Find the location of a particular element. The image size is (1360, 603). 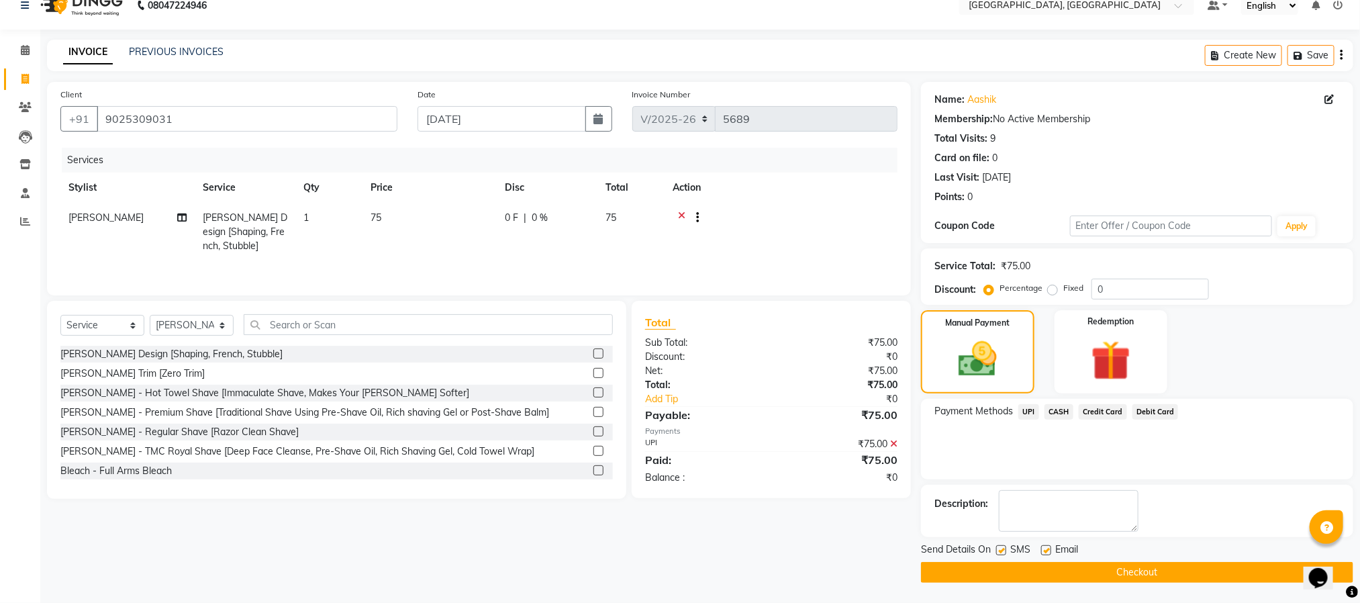

span: UPI is located at coordinates (1029, 412).